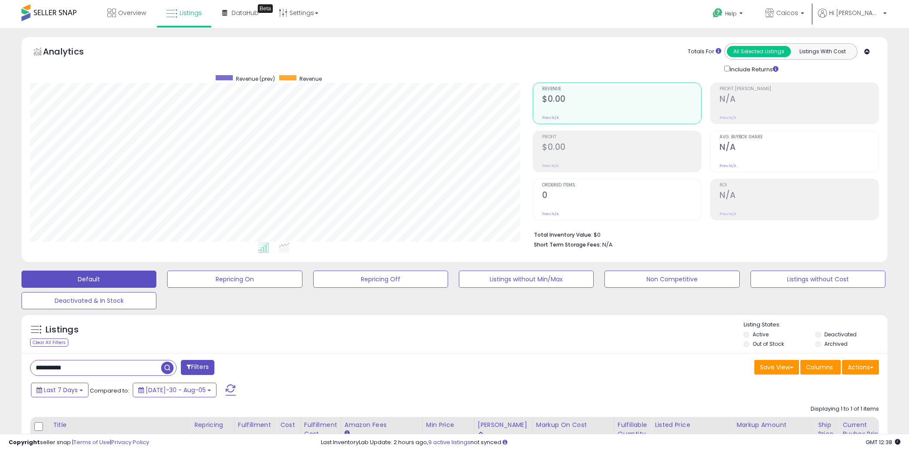  Describe the element at coordinates (827, 430) in the screenshot. I see `div: Ship Price` at that location.